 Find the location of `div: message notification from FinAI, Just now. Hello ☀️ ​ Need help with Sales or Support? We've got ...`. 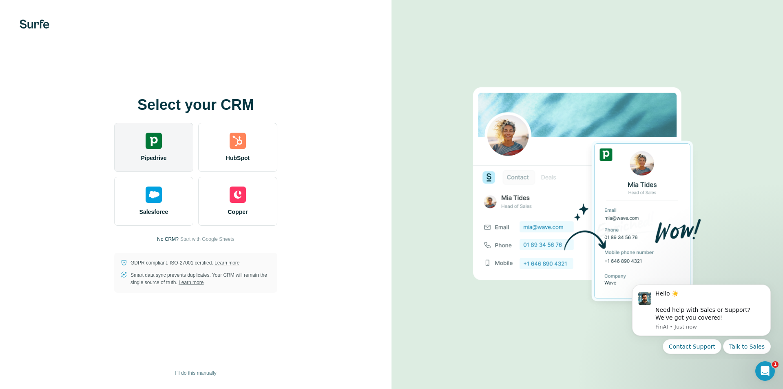

div: message notification from FinAI, Just now. Hello ☀️ ​ Need help with Sales or Support? We've got ... is located at coordinates (82, 33).